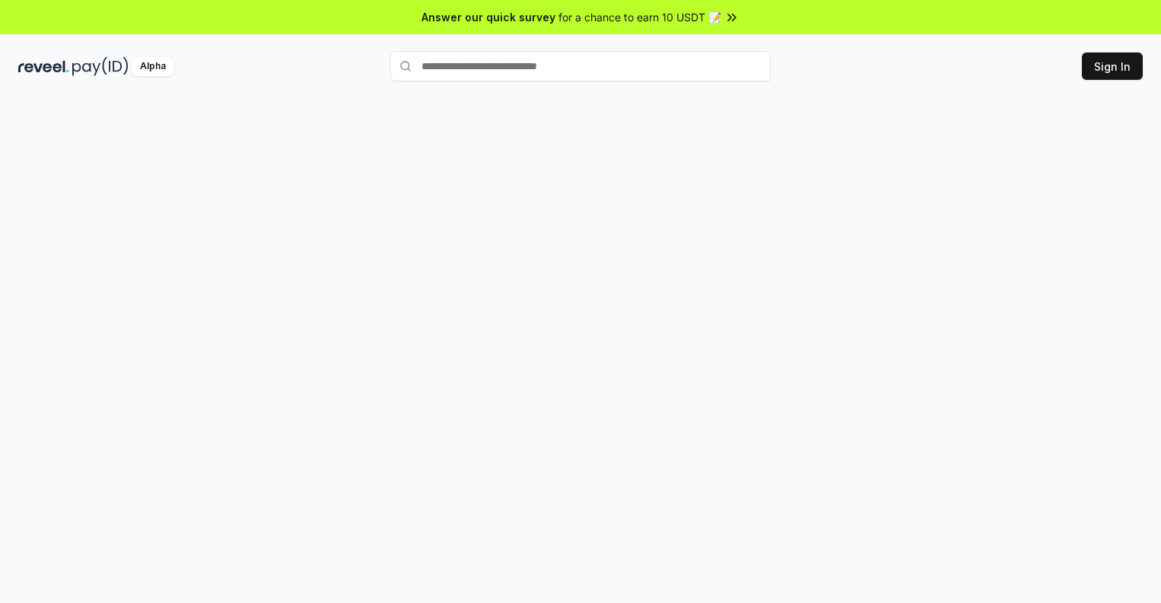  Describe the element at coordinates (153, 66) in the screenshot. I see `div: Alpha` at that location.